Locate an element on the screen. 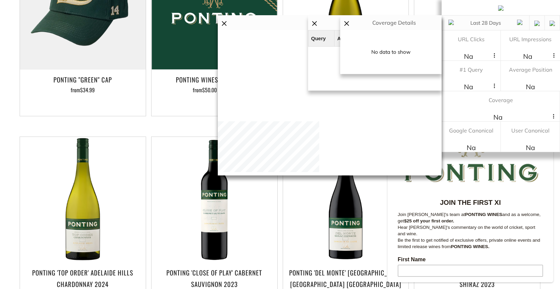 The height and width of the screenshot is (289, 560). span: Coverage is located at coordinates (501, 100).